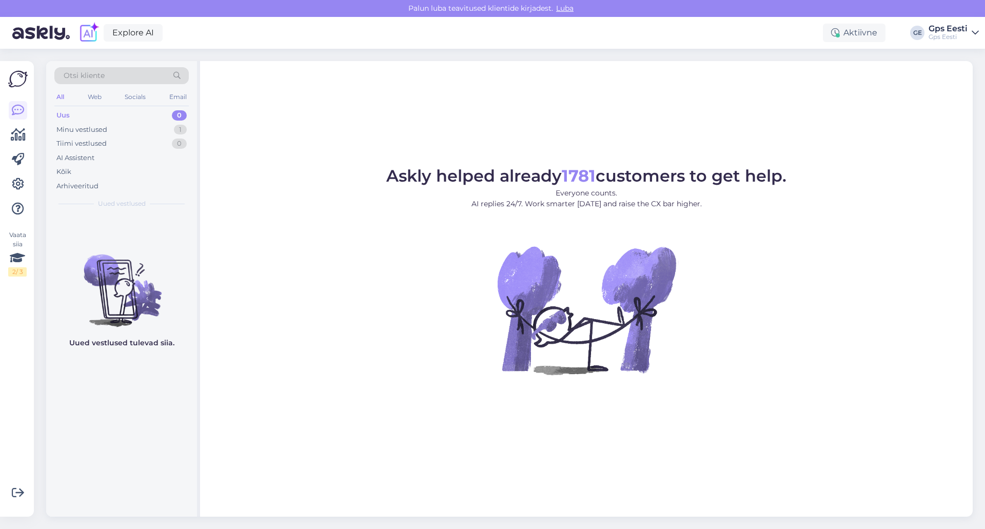  Describe the element at coordinates (135, 97) in the screenshot. I see `div: Socials` at that location.